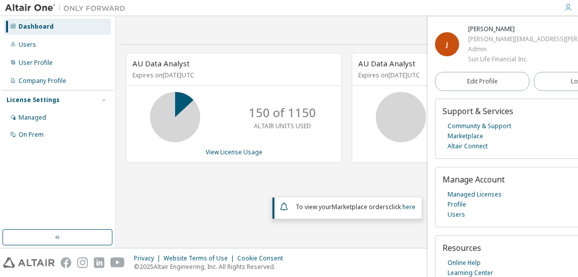 This screenshot has height=277, width=578. What do you see at coordinates (456, 214) in the screenshot?
I see `a: Users` at bounding box center [456, 214].